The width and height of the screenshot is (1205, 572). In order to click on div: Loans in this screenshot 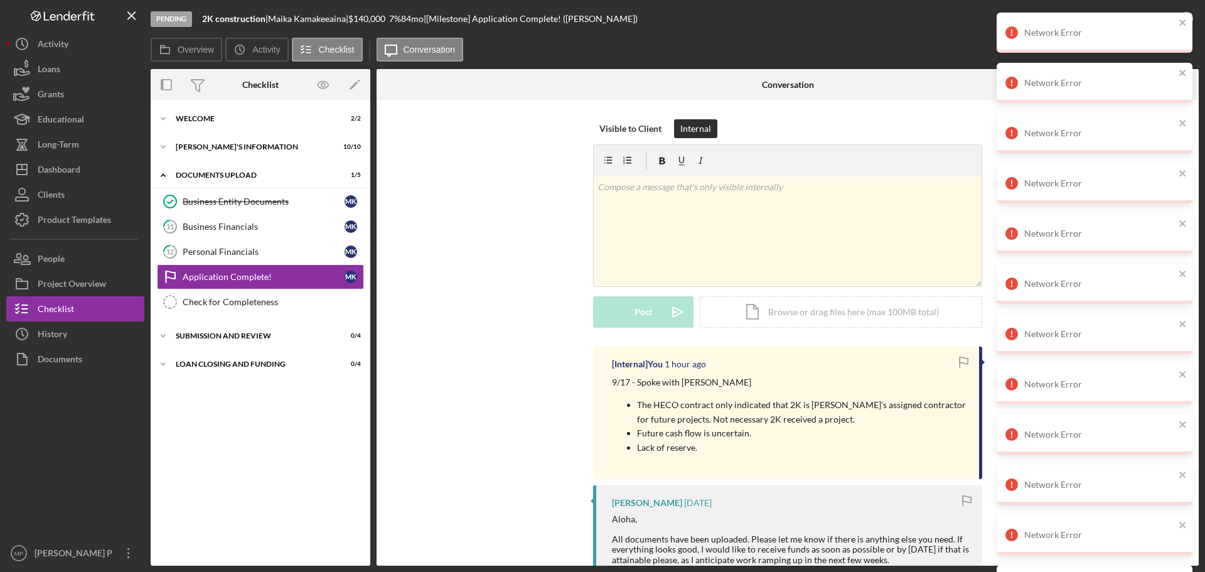, I will do `click(49, 70)`.